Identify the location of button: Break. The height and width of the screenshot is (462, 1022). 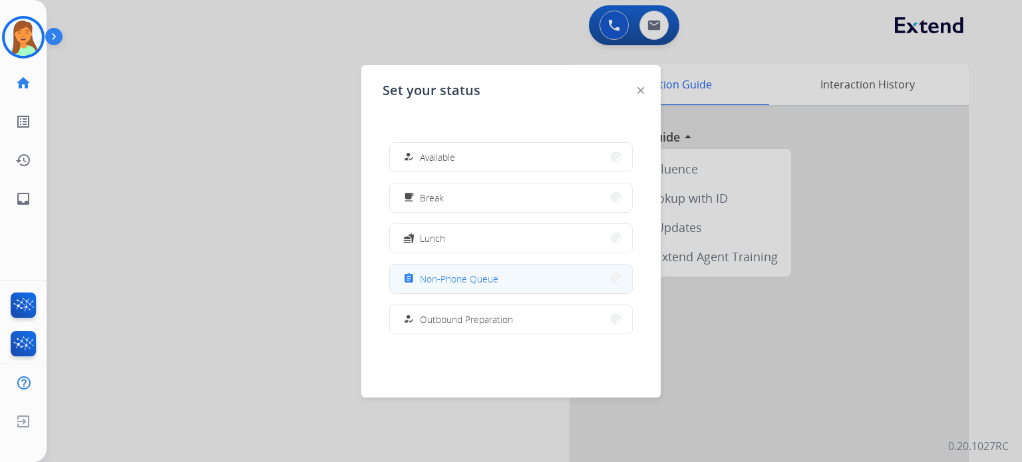
(511, 198).